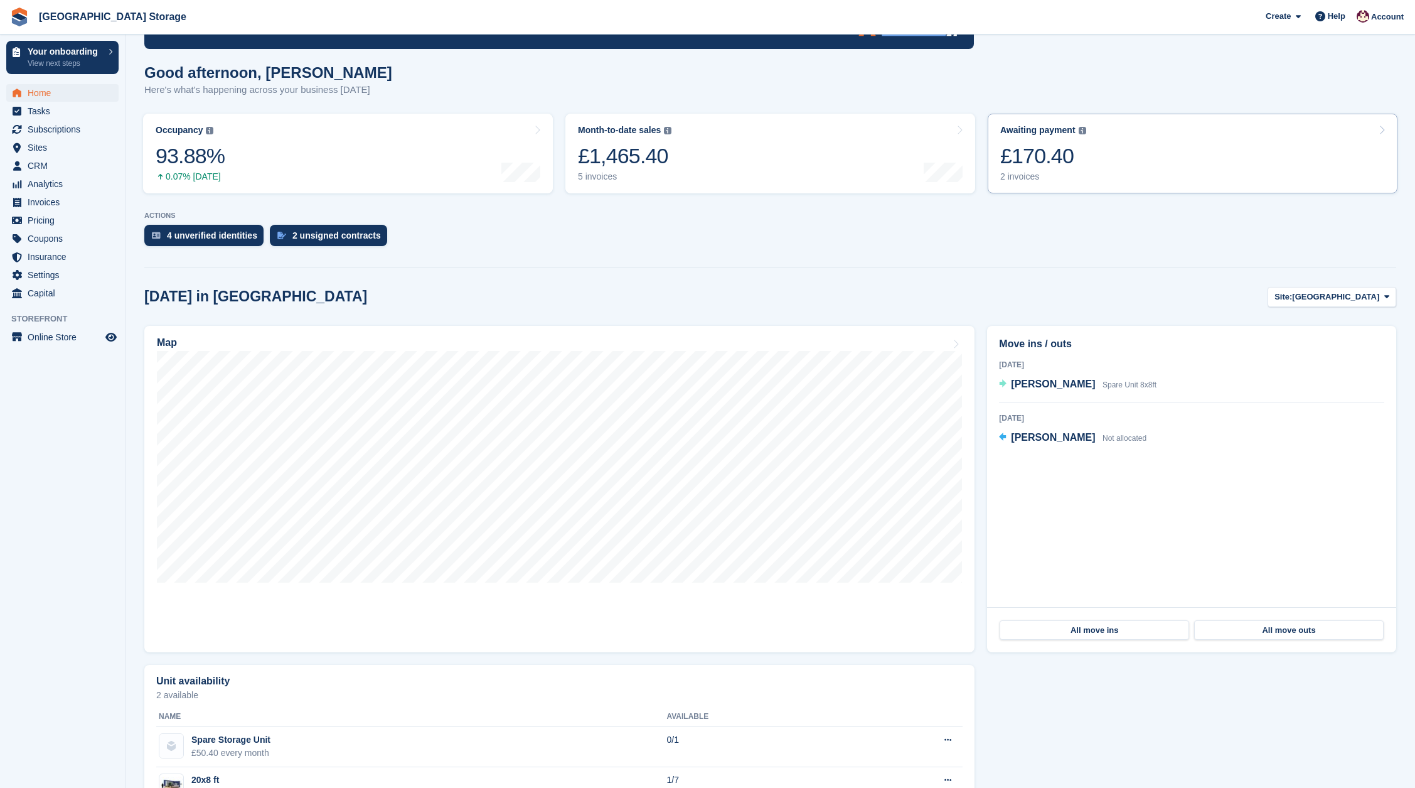 The height and width of the screenshot is (788, 1415). I want to click on span: Sites, so click(65, 147).